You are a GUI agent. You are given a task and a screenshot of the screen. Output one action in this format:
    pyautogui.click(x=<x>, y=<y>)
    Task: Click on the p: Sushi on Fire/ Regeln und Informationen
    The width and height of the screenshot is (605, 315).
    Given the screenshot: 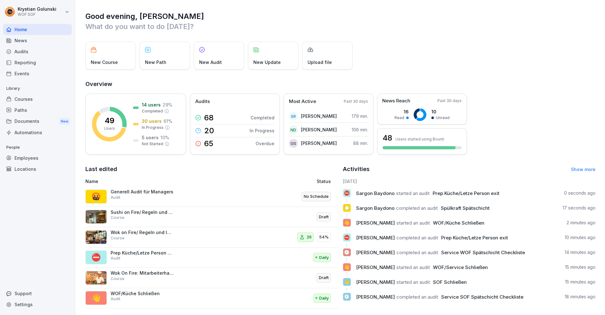 What is the action you would take?
    pyautogui.click(x=142, y=212)
    